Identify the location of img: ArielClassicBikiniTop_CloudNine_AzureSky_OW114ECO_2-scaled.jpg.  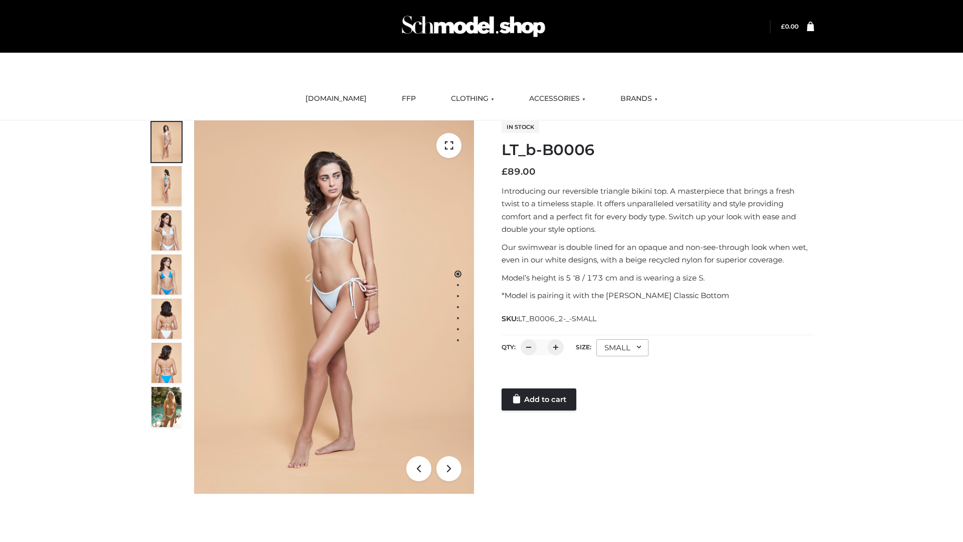
(167, 186).